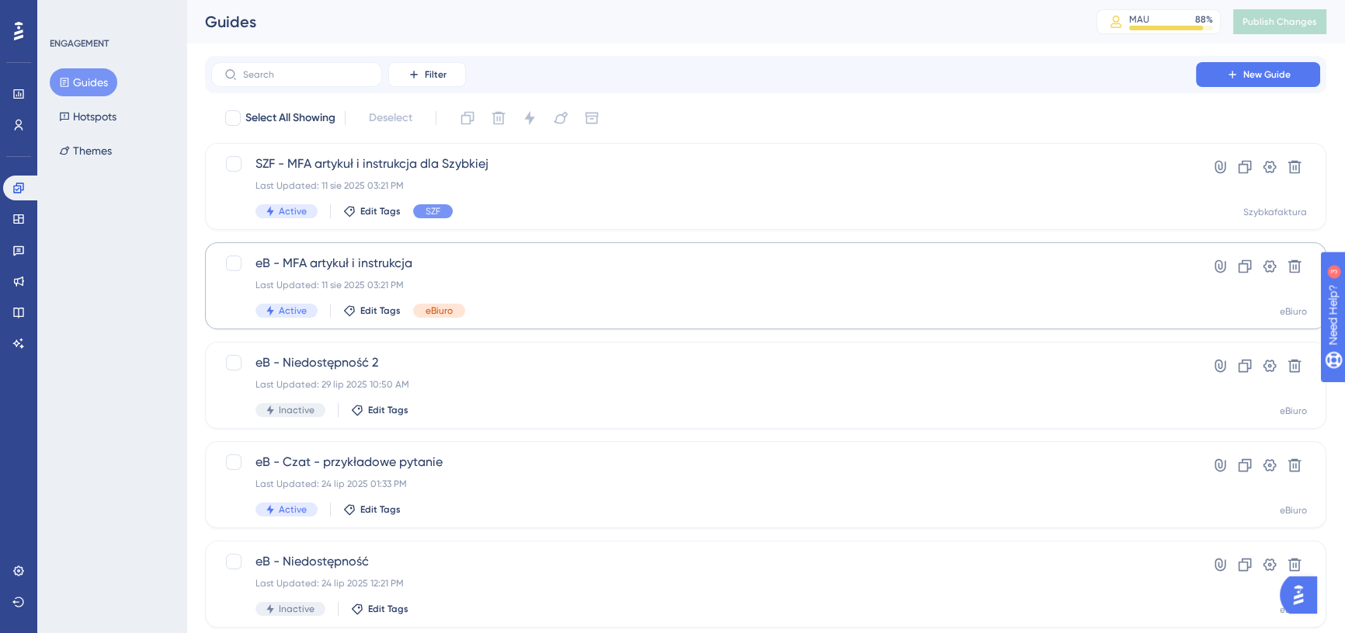 The width and height of the screenshot is (1345, 633). What do you see at coordinates (67, 13) in the screenshot?
I see `span: Need Help?` at bounding box center [67, 13].